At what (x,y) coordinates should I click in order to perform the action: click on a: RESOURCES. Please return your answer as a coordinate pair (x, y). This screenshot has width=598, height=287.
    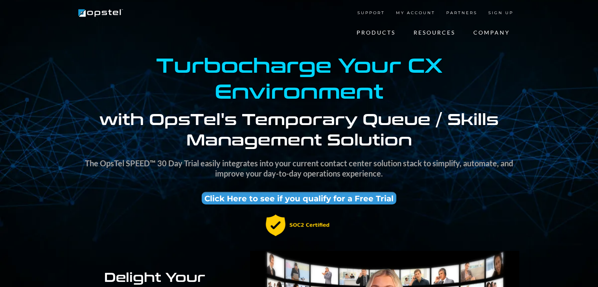
    Looking at the image, I should click on (435, 33).